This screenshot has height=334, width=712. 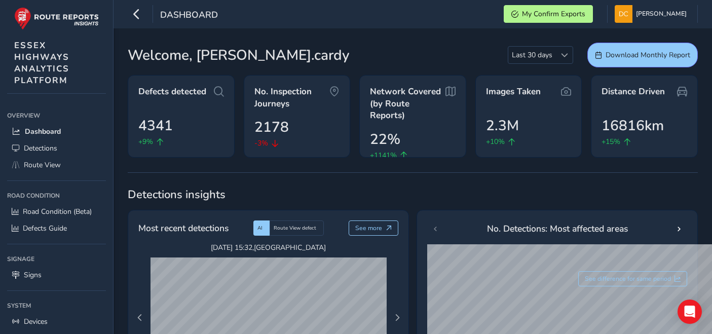 I want to click on span: 16816km, so click(x=633, y=126).